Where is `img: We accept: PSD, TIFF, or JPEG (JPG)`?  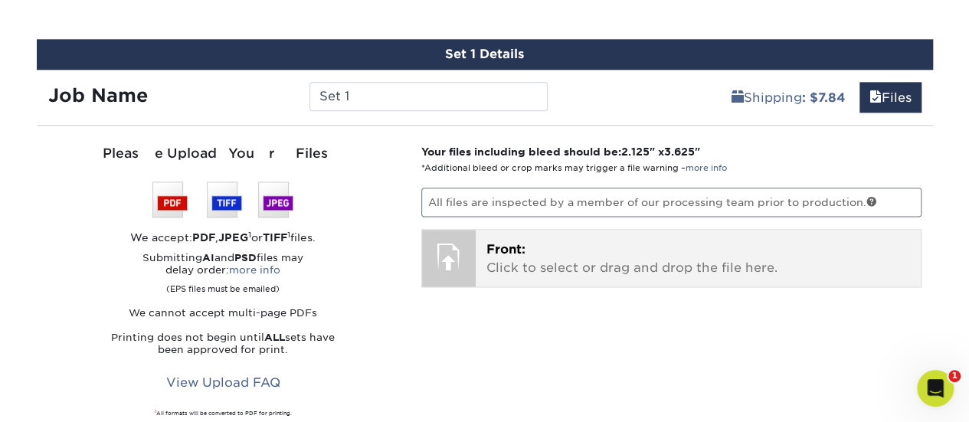
img: We accept: PSD, TIFF, or JPEG (JPG) is located at coordinates (223, 199).